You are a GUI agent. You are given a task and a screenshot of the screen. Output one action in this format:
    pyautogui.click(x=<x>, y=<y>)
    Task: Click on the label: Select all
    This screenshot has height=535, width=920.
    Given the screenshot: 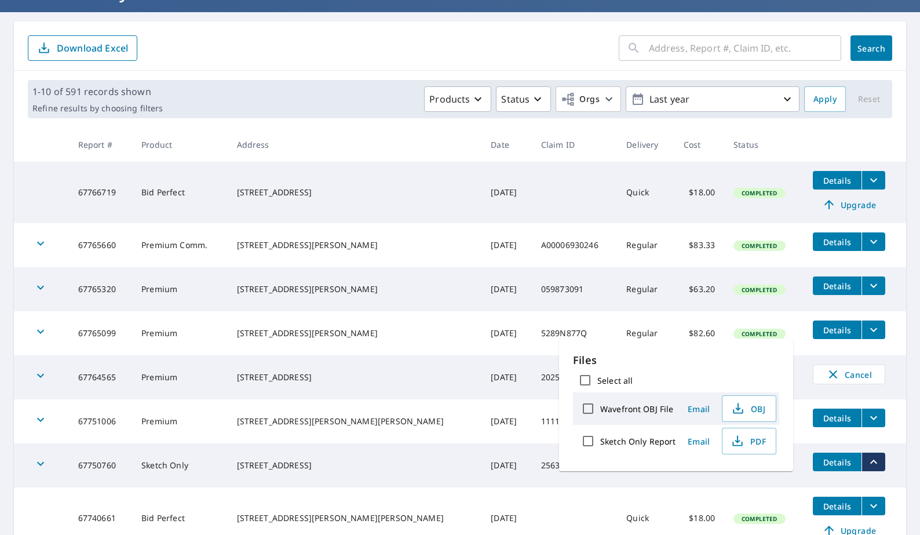 What is the action you would take?
    pyautogui.click(x=615, y=380)
    